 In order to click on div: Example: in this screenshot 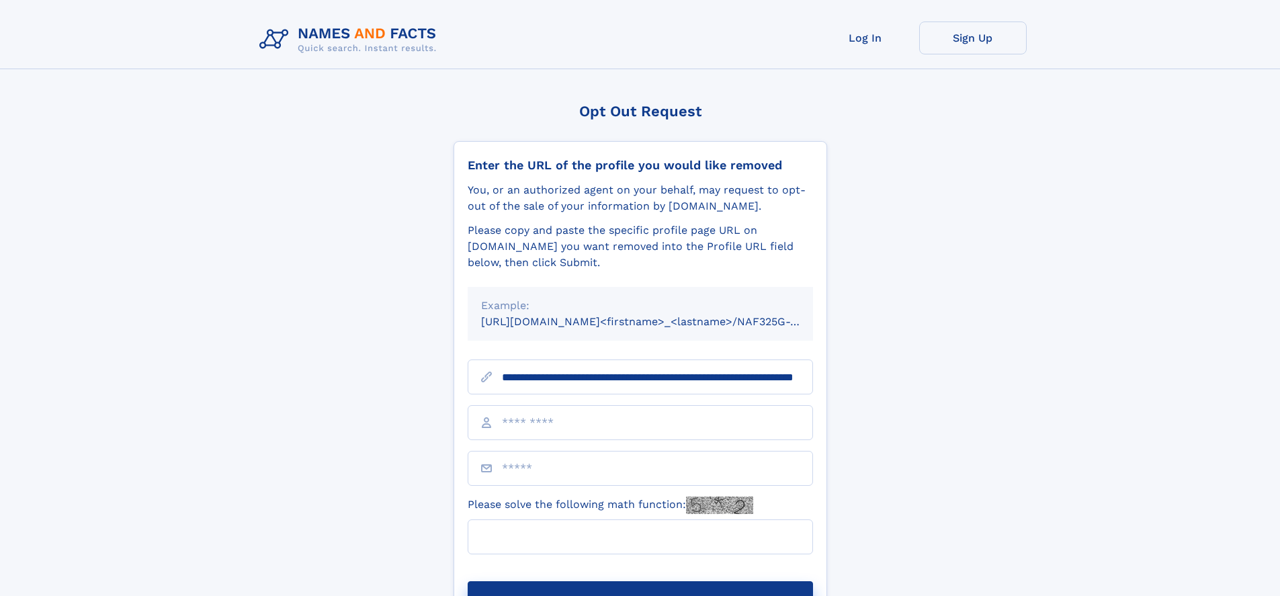, I will do `click(641, 306)`.